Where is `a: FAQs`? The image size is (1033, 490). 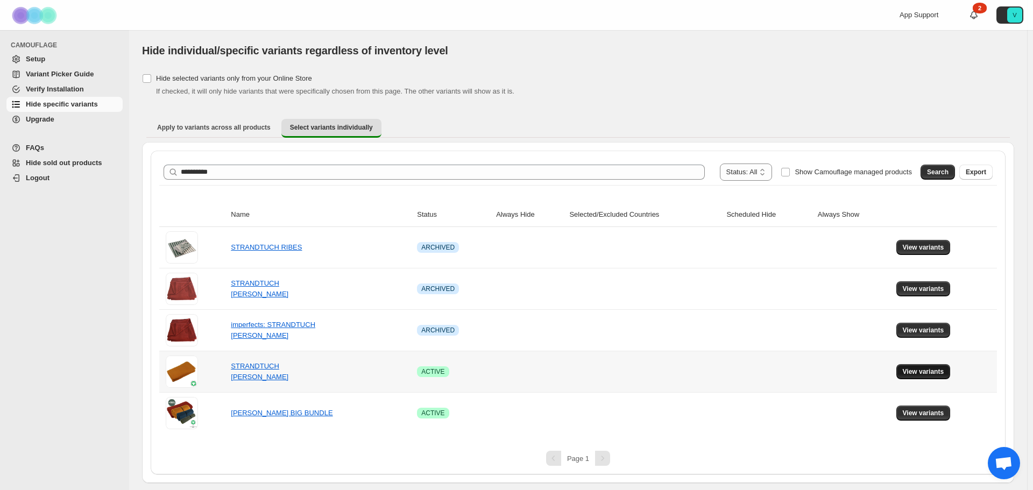 a: FAQs is located at coordinates (65, 148).